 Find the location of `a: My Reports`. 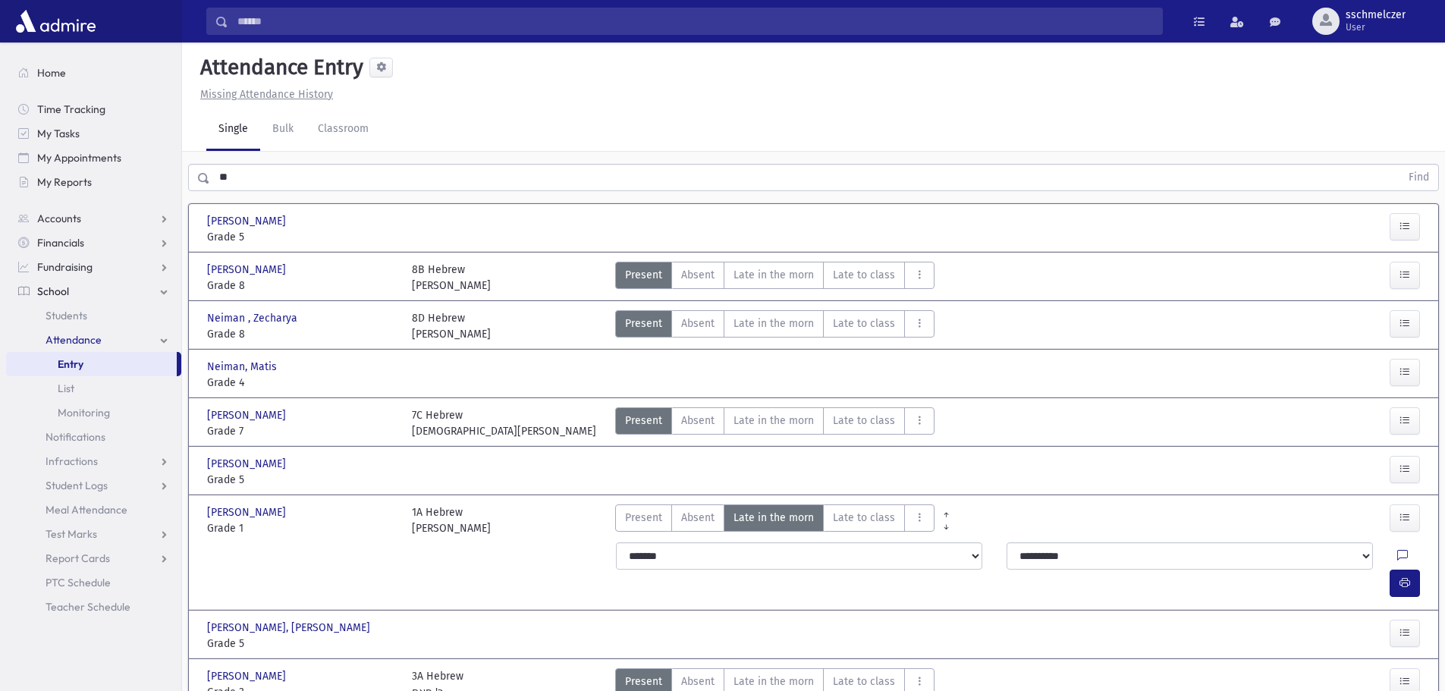

a: My Reports is located at coordinates (93, 182).